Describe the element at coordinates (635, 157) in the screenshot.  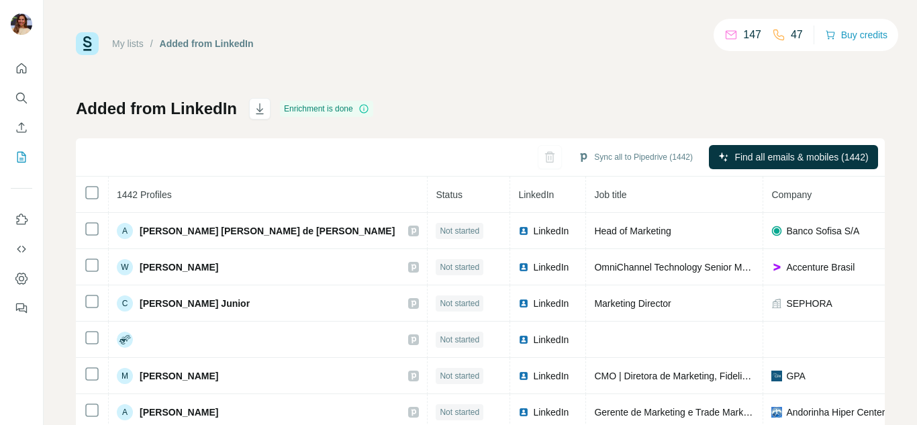
I see `button: Sync all to Pipedrive (1442)` at that location.